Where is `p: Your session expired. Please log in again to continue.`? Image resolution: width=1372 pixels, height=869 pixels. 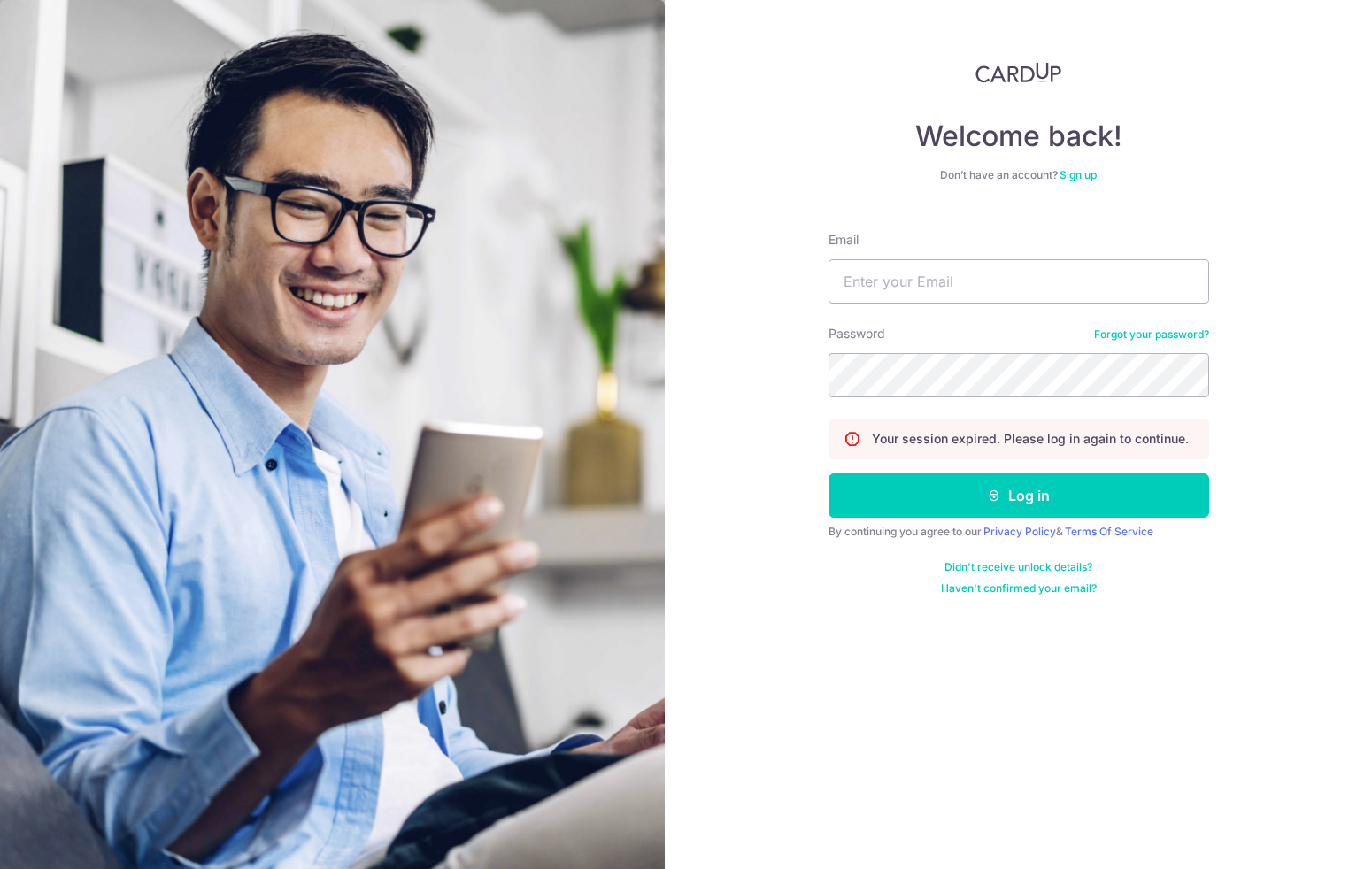 p: Your session expired. Please log in again to continue. is located at coordinates (1031, 439).